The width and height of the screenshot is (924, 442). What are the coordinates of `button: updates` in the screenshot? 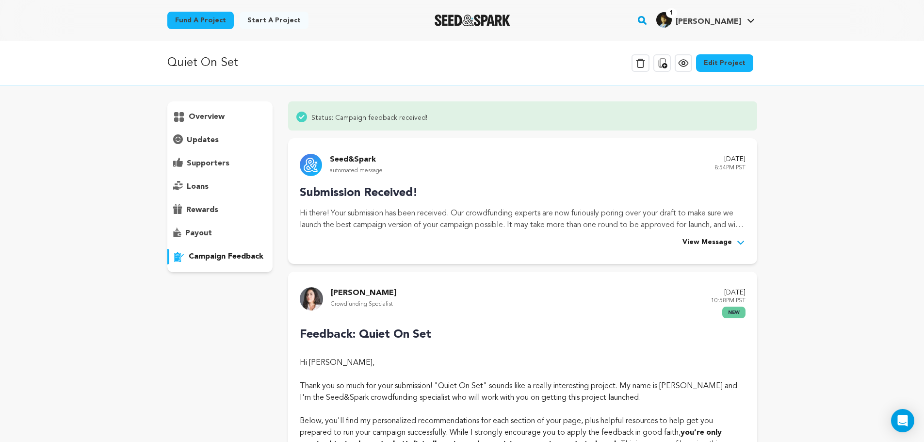 It's located at (220, 140).